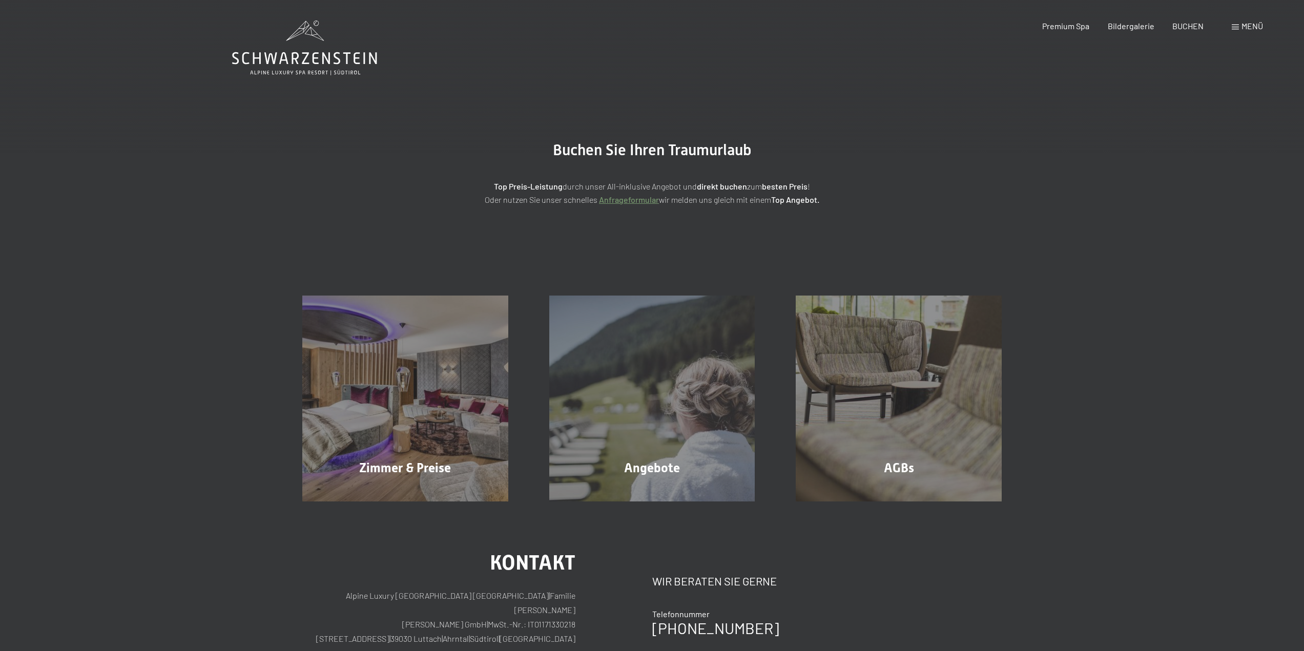 This screenshot has width=1304, height=651. Describe the element at coordinates (652, 150) in the screenshot. I see `span: Buchen Sie Ihren Traumurlaub` at that location.